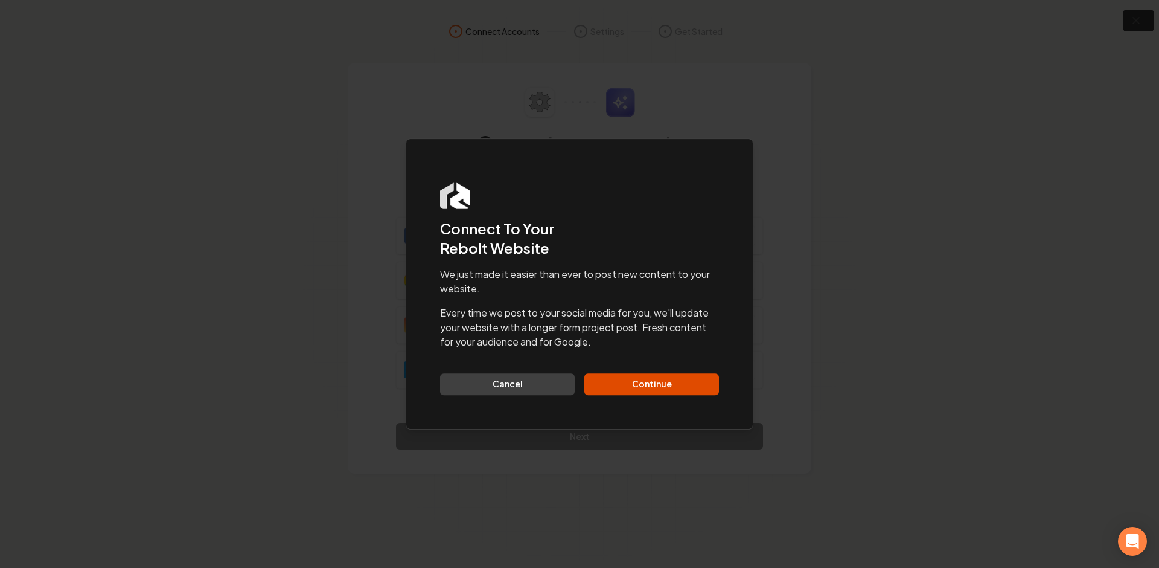 Image resolution: width=1159 pixels, height=568 pixels. Describe the element at coordinates (455, 196) in the screenshot. I see `img: Rebolt Logo` at that location.